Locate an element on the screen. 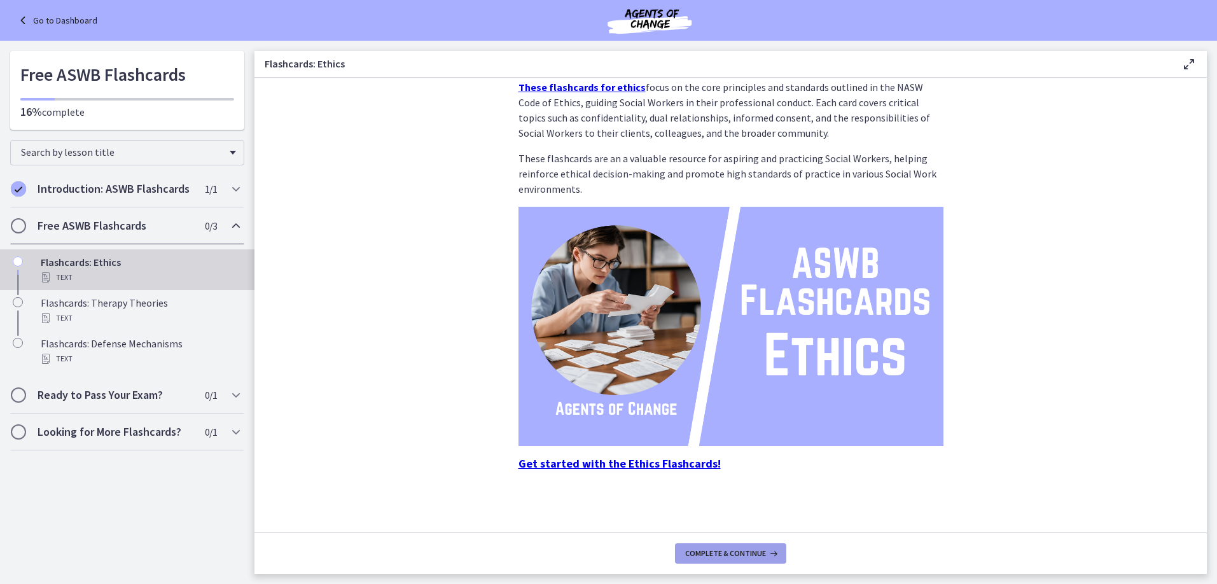  div: Search by lesson title is located at coordinates (127, 153).